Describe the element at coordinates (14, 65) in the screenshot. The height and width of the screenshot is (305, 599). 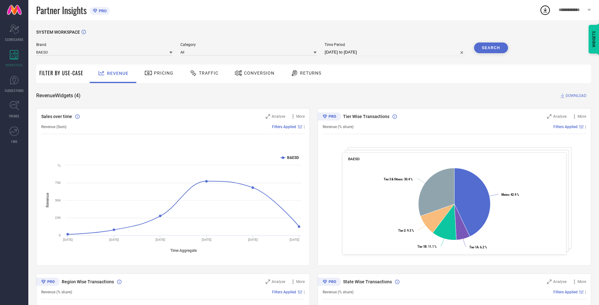
I see `span: WORKSPACE` at that location.